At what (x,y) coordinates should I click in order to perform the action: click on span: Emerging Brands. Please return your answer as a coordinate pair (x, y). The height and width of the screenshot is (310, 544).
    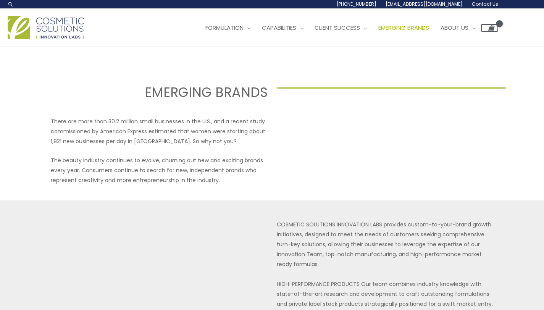
    Looking at the image, I should click on (403, 27).